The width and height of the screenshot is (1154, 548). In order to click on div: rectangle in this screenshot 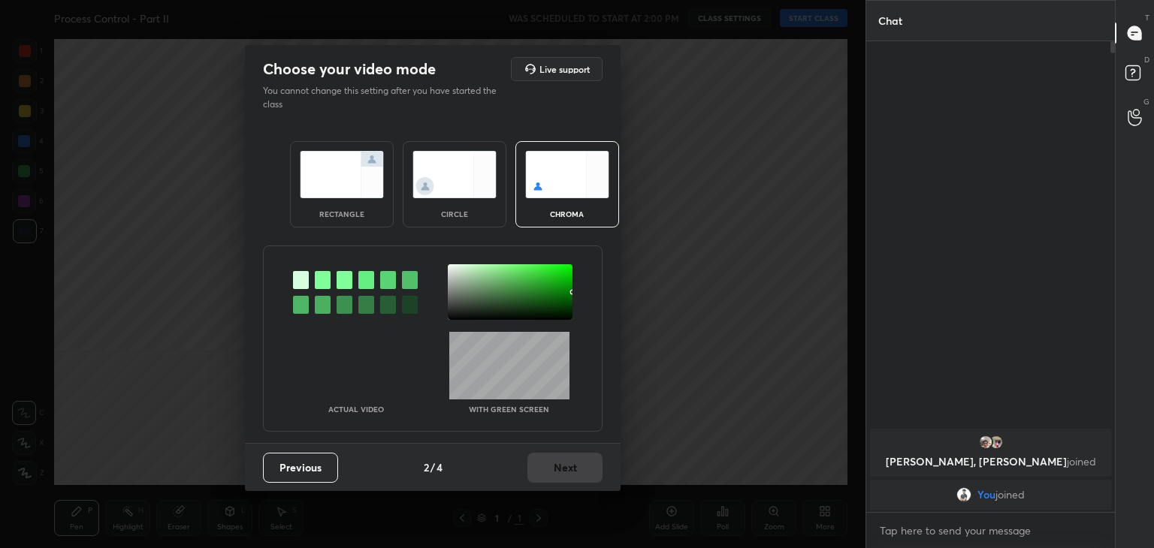, I will do `click(342, 214)`.